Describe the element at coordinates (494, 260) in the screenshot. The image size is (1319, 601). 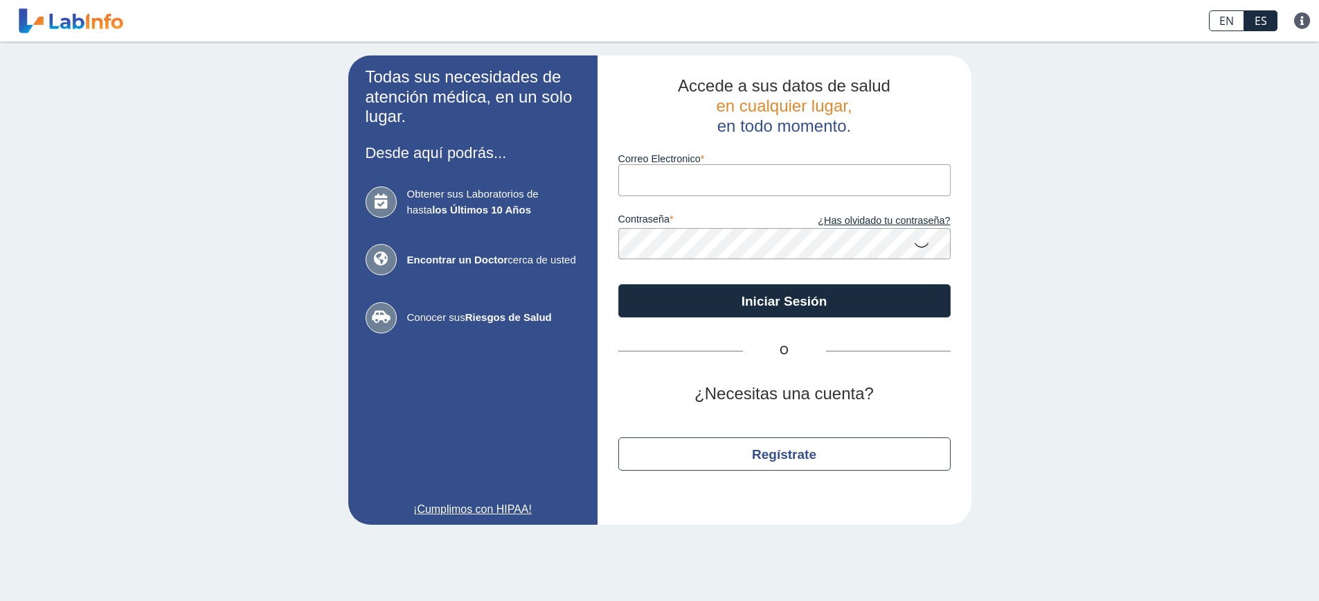
I see `span: cerca de usted` at that location.